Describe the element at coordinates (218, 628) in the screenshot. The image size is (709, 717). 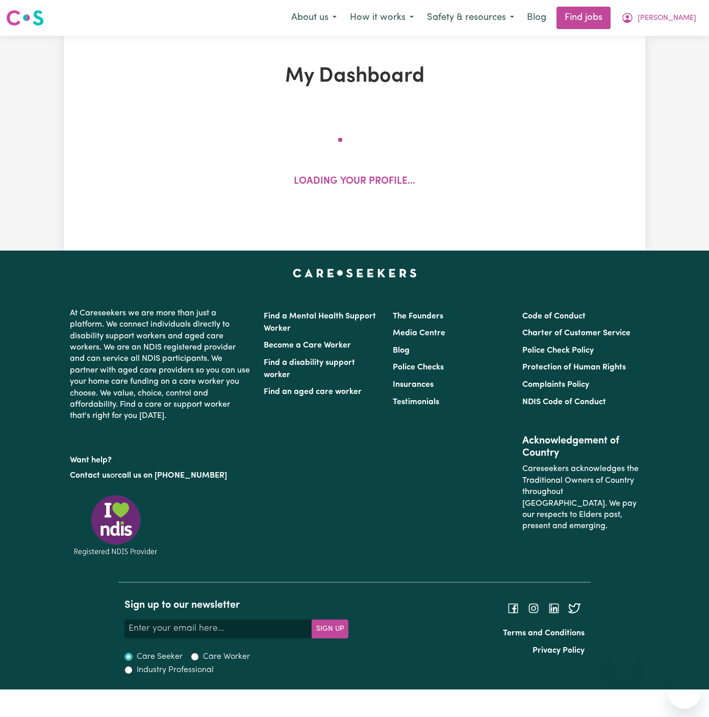
I see `input: Enter your email here...` at that location.